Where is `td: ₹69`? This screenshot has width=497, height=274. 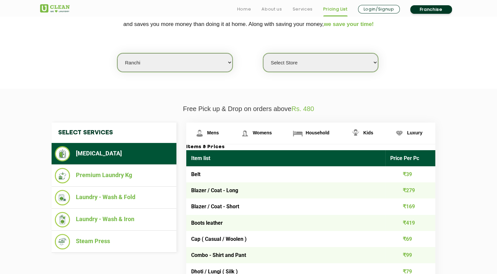
td: ₹69 is located at coordinates (410, 239).